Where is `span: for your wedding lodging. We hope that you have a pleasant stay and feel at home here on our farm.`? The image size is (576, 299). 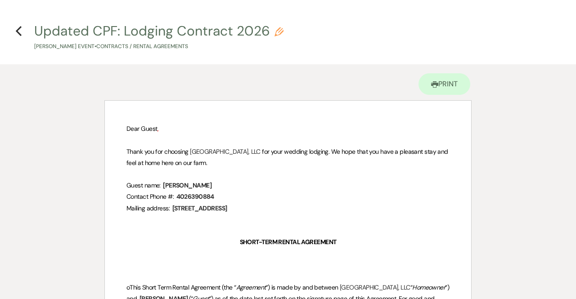
span: for your wedding lodging. We hope that you have a pleasant stay and feel at home here on our farm. is located at coordinates (288, 157).